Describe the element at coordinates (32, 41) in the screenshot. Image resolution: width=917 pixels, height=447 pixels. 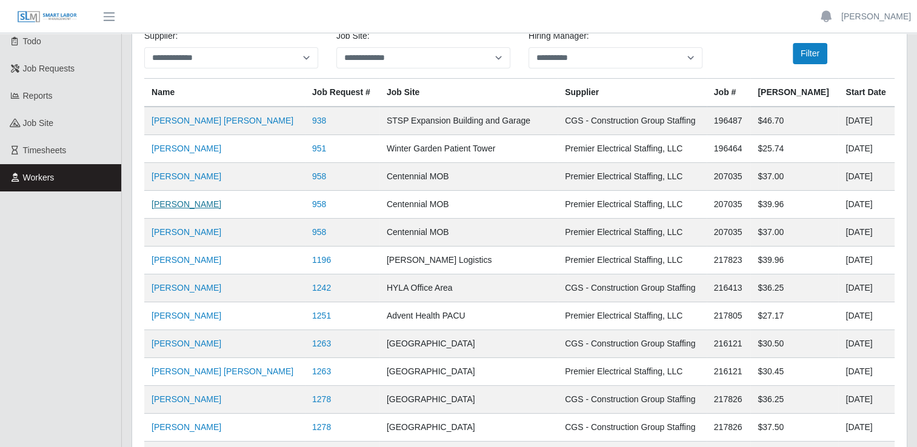
I see `span: Todo` at that location.